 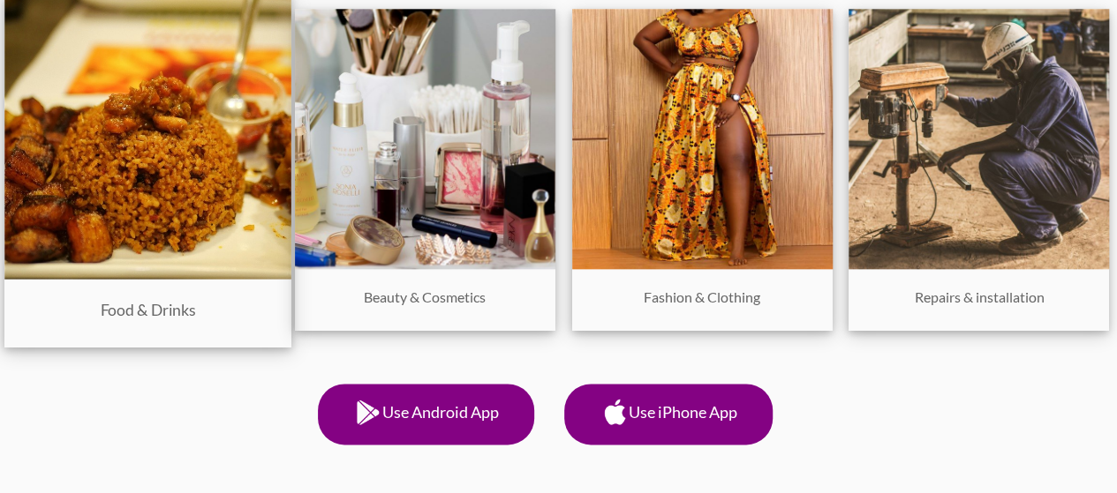 What do you see at coordinates (425, 293) in the screenshot?
I see `p: Beauty & Cosmetics` at bounding box center [425, 293].